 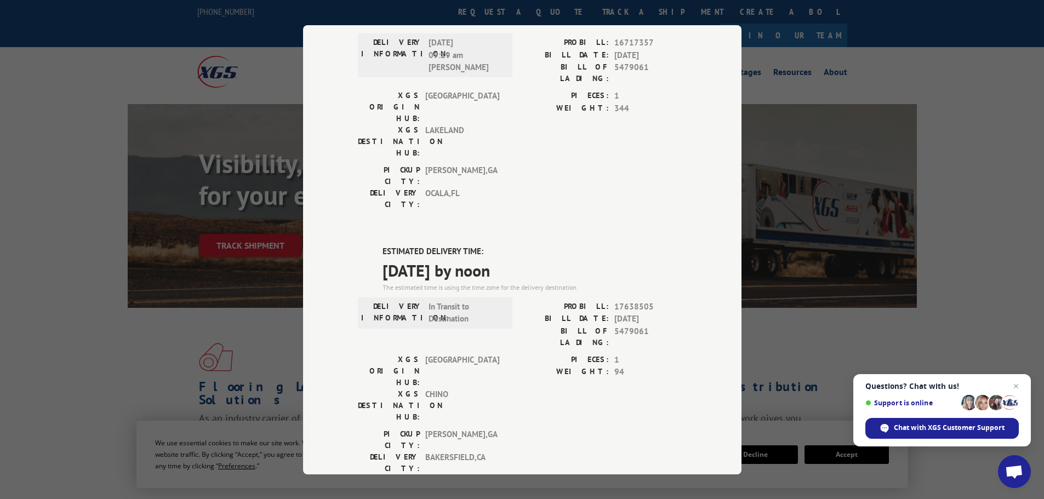 I want to click on span: 344, so click(x=650, y=108).